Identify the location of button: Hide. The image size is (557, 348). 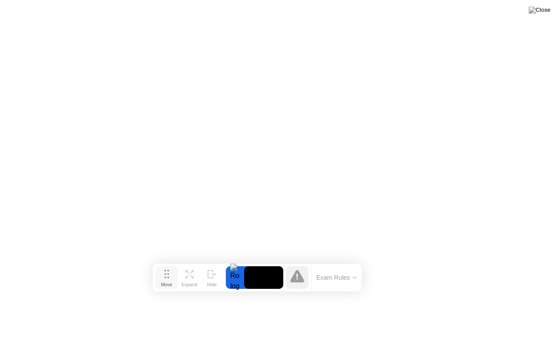
(212, 278).